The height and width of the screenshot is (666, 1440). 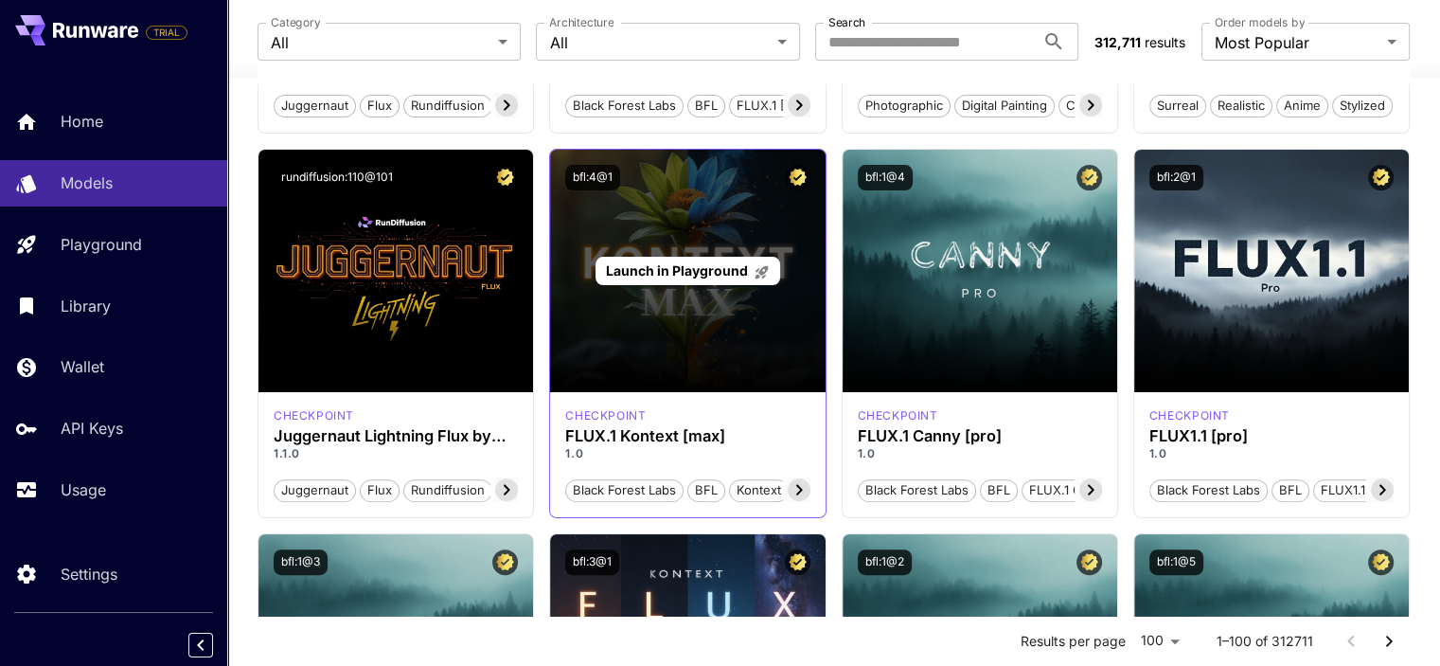 I want to click on button: Kontext, so click(x=758, y=489).